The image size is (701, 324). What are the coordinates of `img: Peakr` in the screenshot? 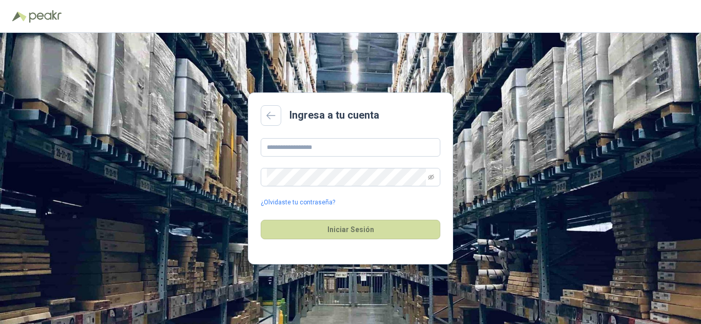 It's located at (45, 16).